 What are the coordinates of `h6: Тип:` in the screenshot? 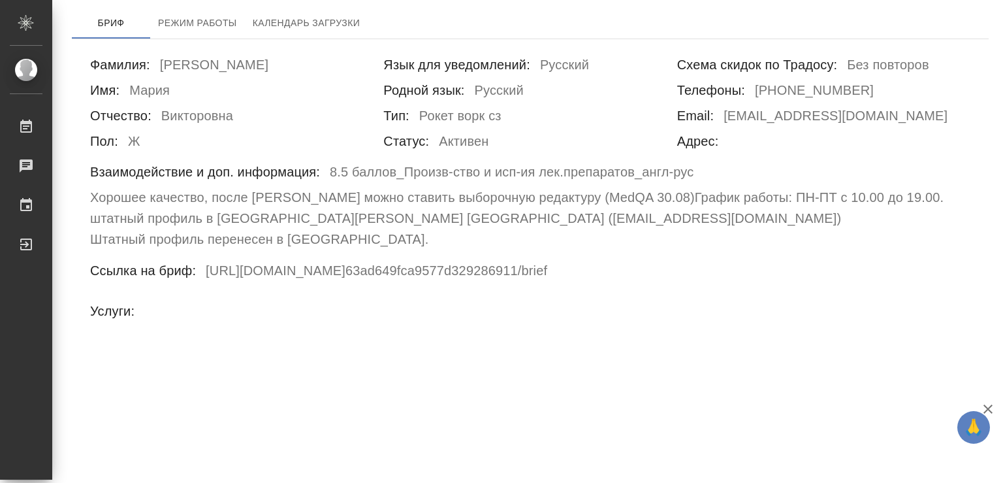 It's located at (396, 116).